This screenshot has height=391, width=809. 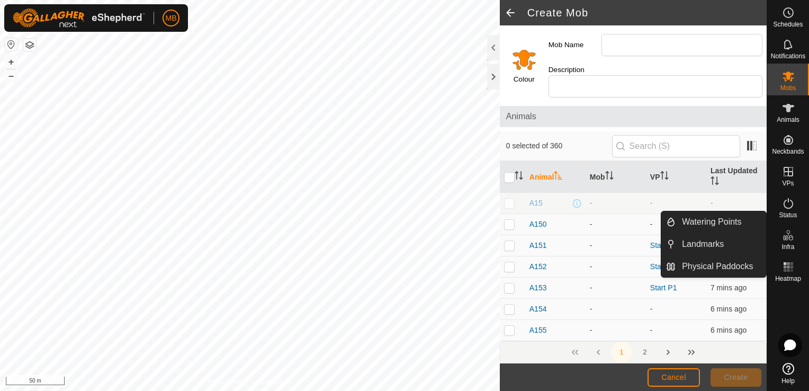 I want to click on a: Privacy Policy, so click(x=228, y=382).